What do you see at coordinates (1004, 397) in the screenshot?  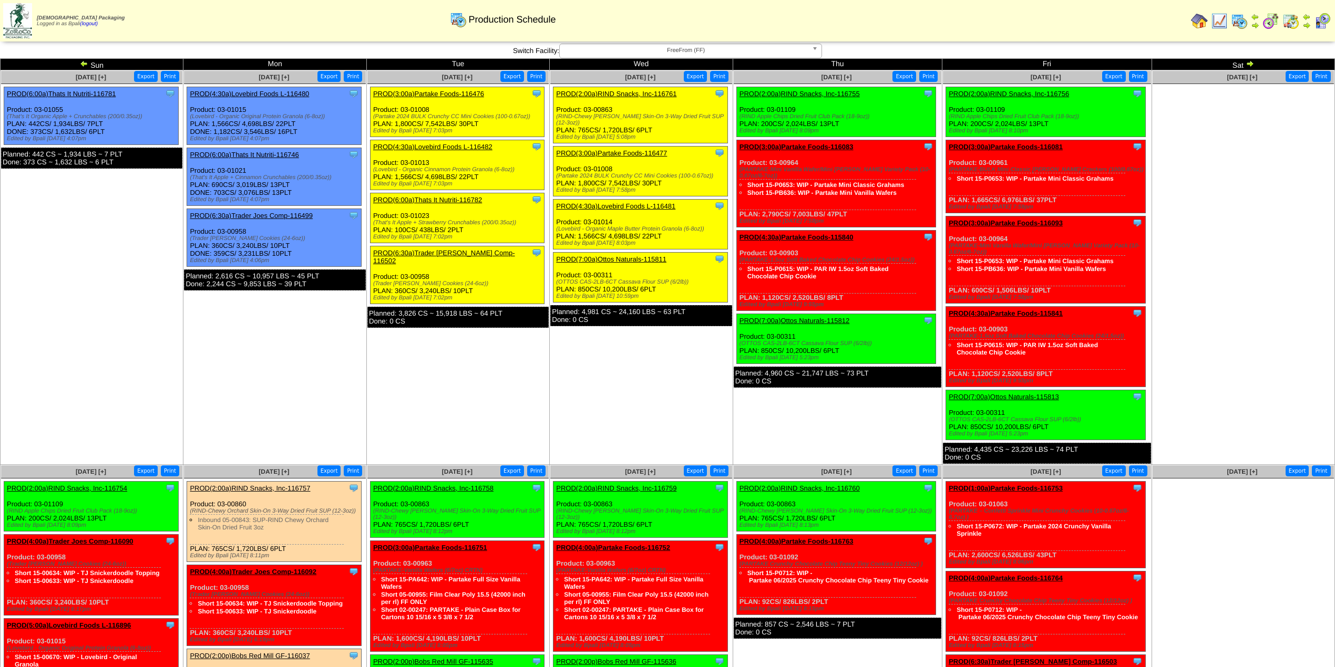 I see `a: PROD(7:00a)Ottos Naturals-115813` at bounding box center [1004, 397].